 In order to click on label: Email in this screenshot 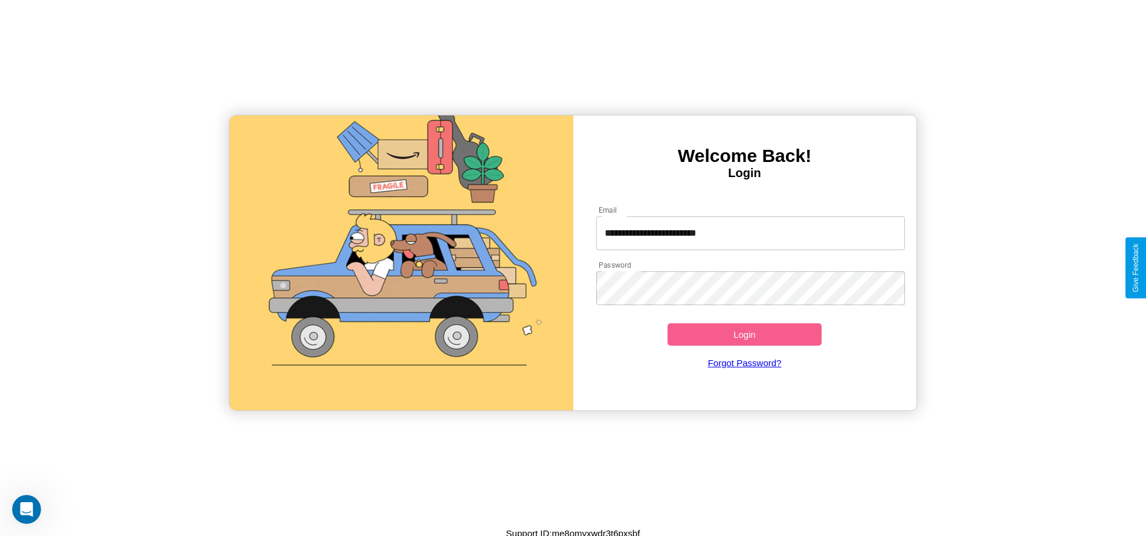, I will do `click(608, 210)`.